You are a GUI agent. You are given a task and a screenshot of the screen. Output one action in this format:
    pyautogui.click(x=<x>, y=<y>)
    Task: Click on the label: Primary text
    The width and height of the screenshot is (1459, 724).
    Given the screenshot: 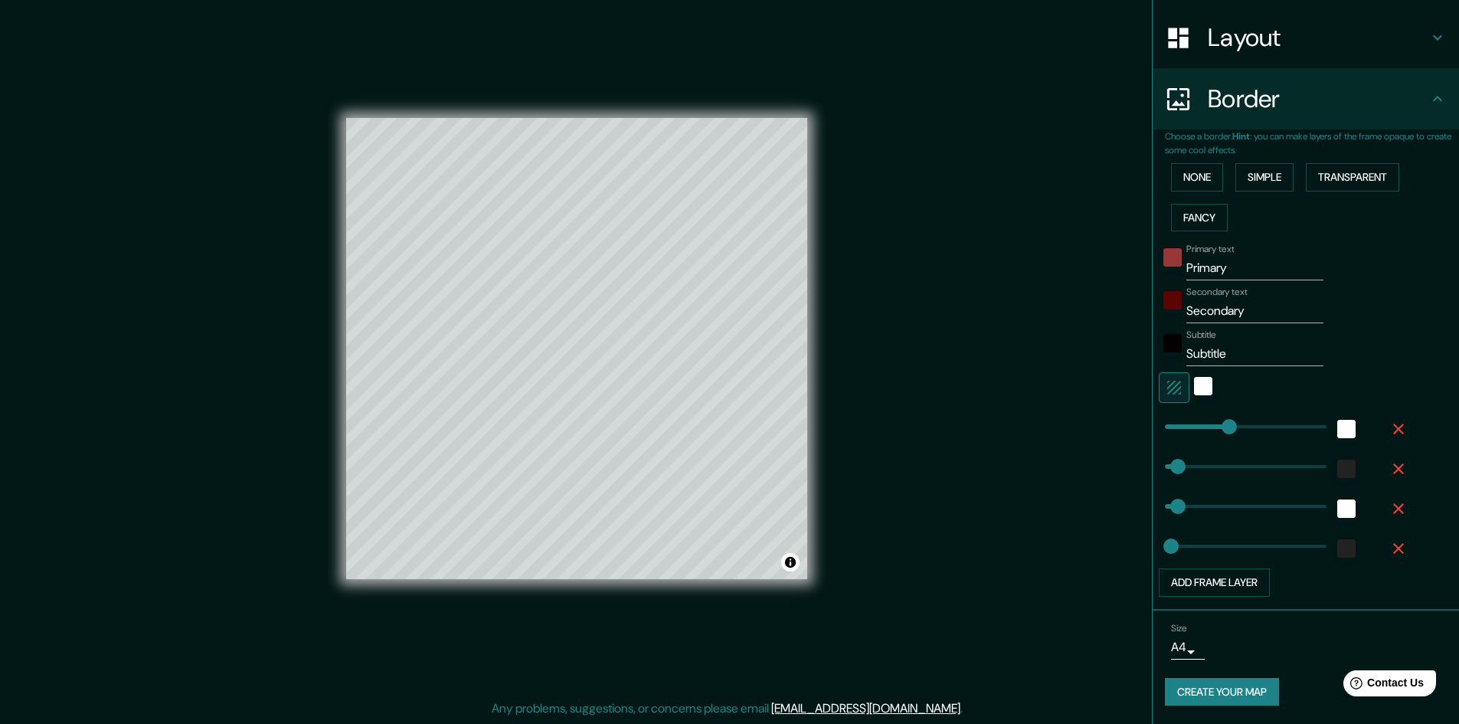 What is the action you would take?
    pyautogui.click(x=1210, y=249)
    